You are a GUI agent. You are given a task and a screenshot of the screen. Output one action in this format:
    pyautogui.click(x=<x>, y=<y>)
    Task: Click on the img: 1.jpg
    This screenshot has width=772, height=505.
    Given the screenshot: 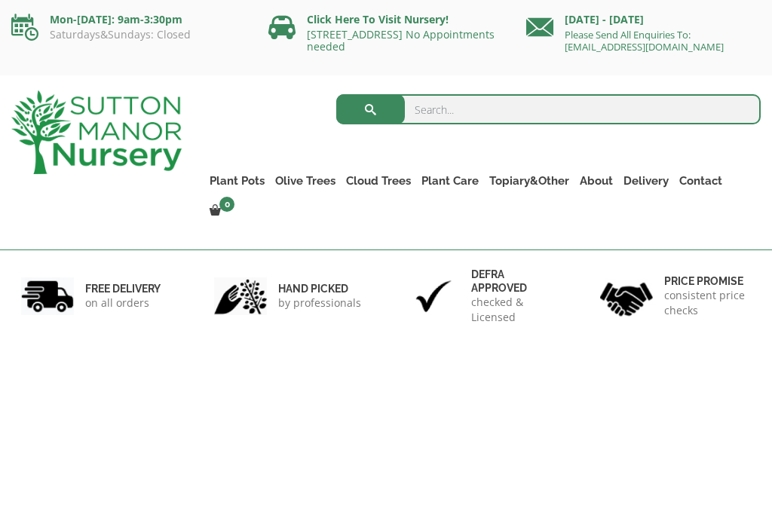 What is the action you would take?
    pyautogui.click(x=47, y=296)
    